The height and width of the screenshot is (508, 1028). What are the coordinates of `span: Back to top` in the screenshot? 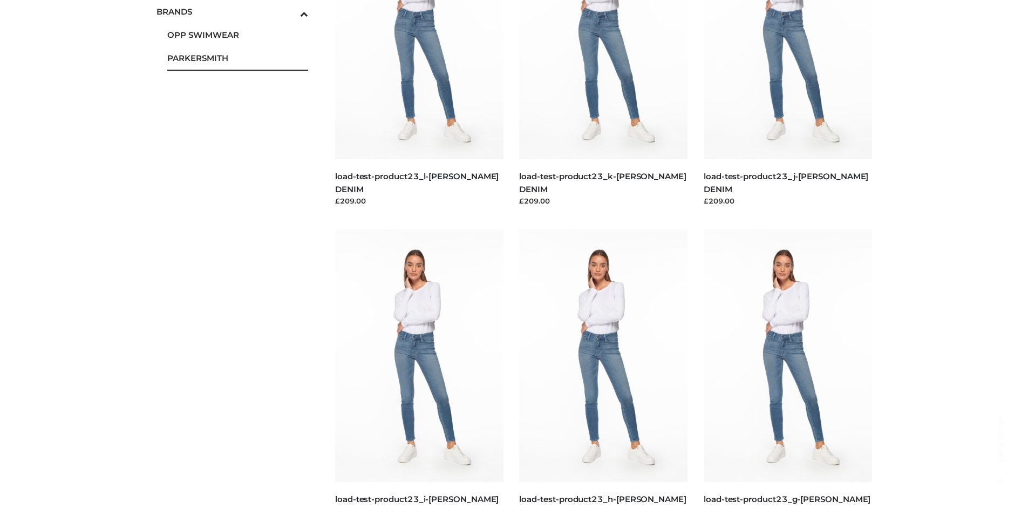 It's located at (1001, 448).